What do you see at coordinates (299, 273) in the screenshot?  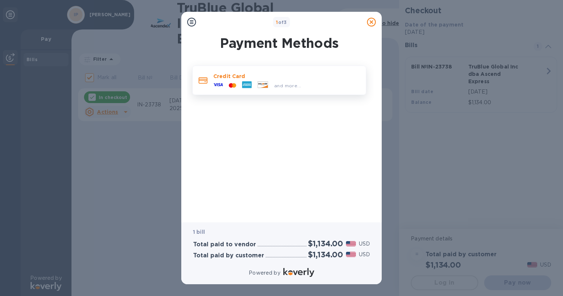 I see `img: Logo` at bounding box center [299, 273].